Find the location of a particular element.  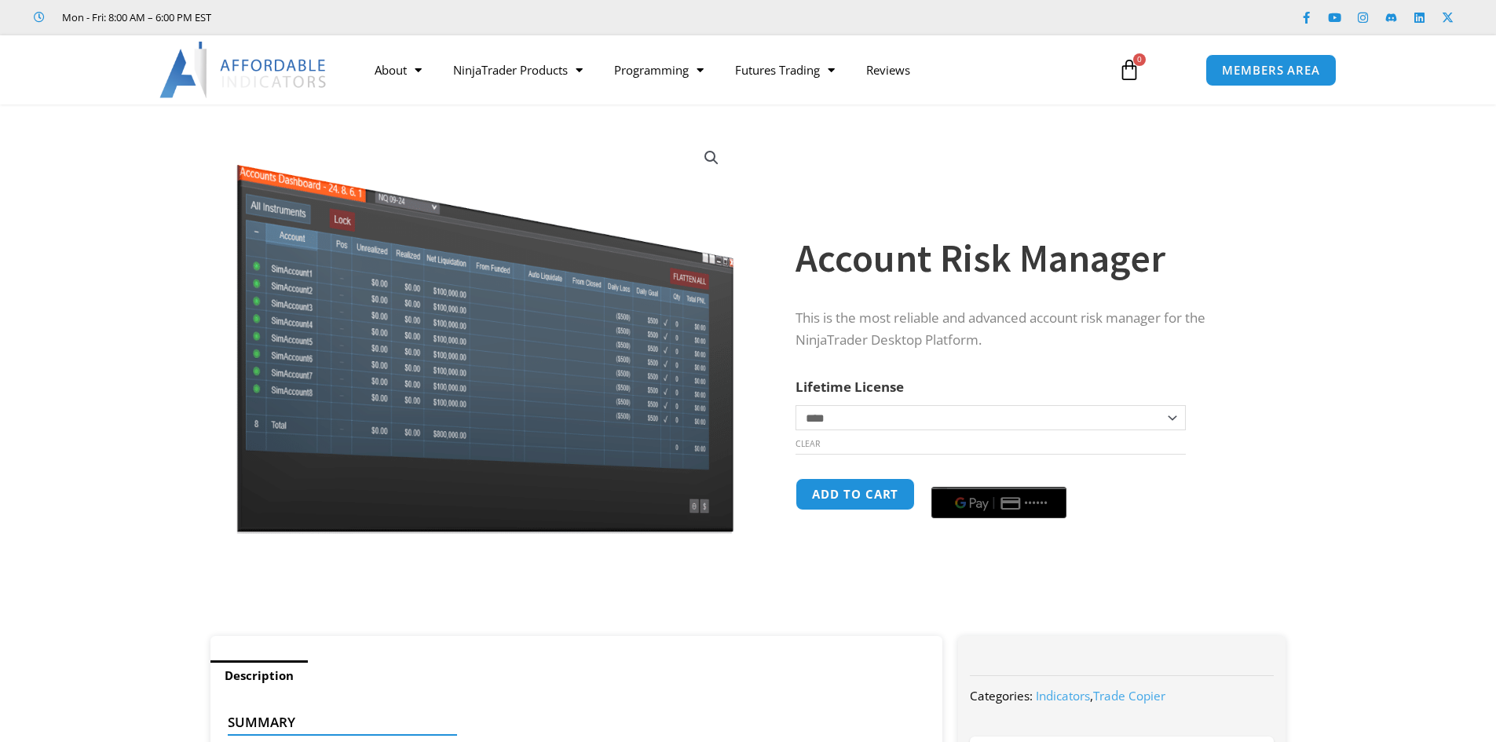

label: Lifetime License is located at coordinates (850, 386).